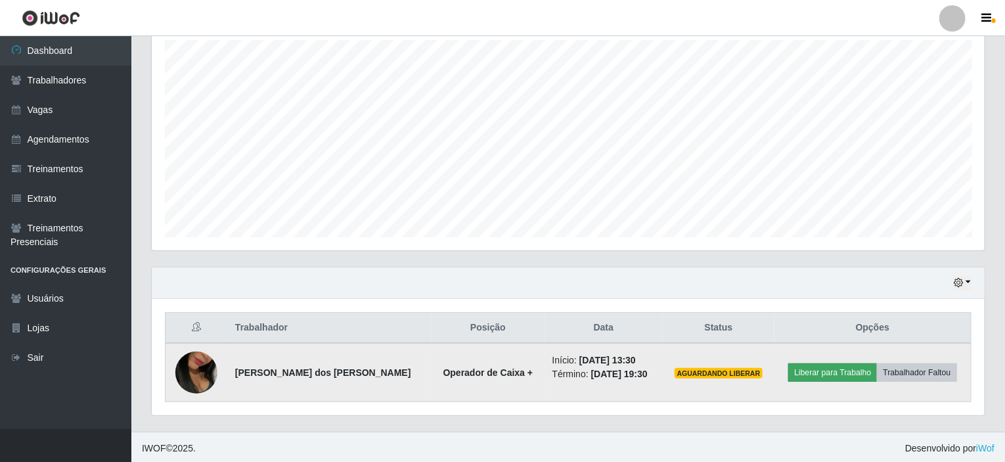 The width and height of the screenshot is (1005, 462). What do you see at coordinates (604, 328) in the screenshot?
I see `th: Data` at bounding box center [604, 328].